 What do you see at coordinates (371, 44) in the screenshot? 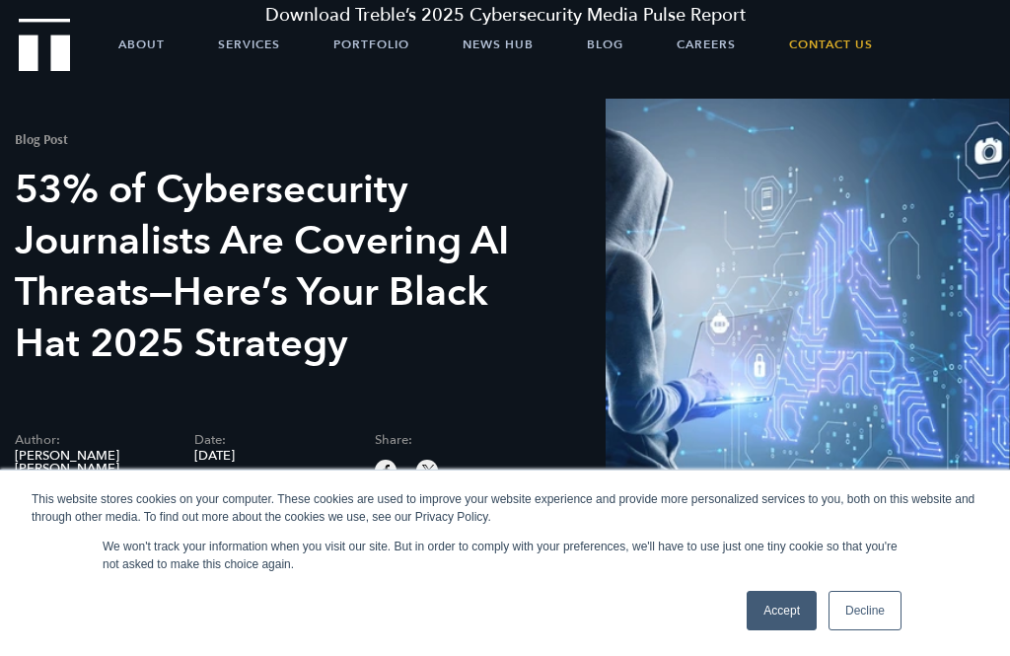
I see `a: Portfolio` at bounding box center [371, 44].